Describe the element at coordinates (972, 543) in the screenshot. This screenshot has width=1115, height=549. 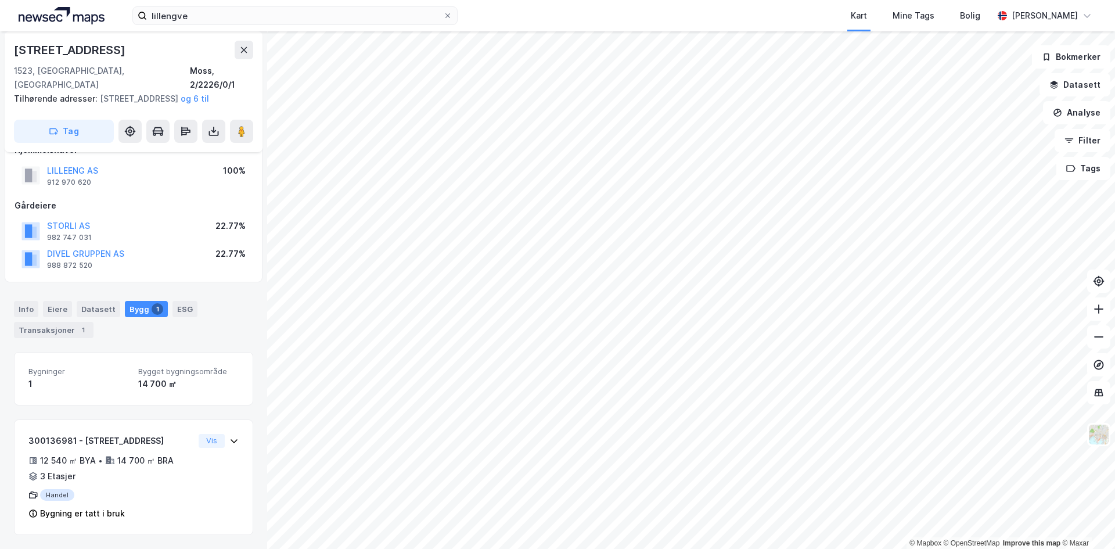
I see `a: OpenStreetMap` at that location.